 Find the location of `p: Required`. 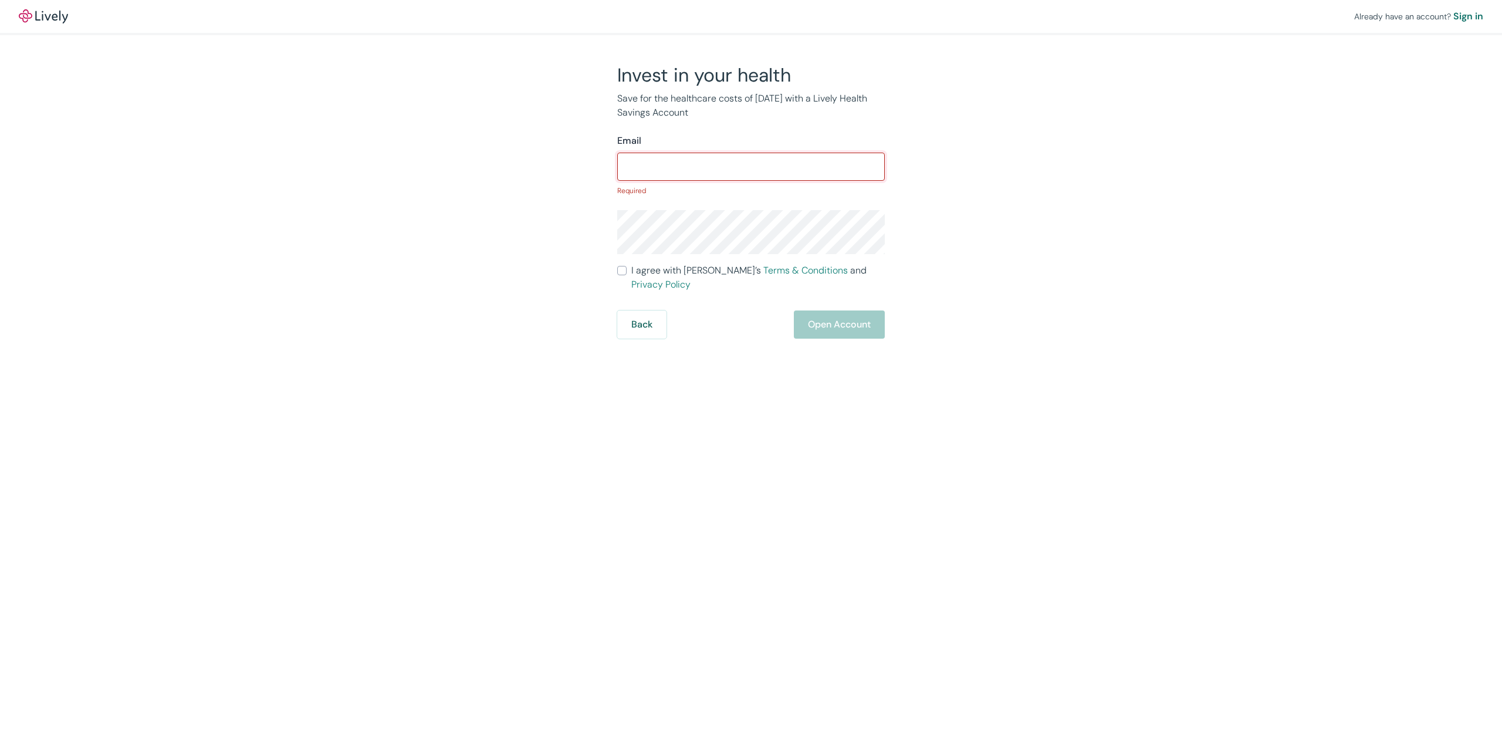

p: Required is located at coordinates (751, 191).